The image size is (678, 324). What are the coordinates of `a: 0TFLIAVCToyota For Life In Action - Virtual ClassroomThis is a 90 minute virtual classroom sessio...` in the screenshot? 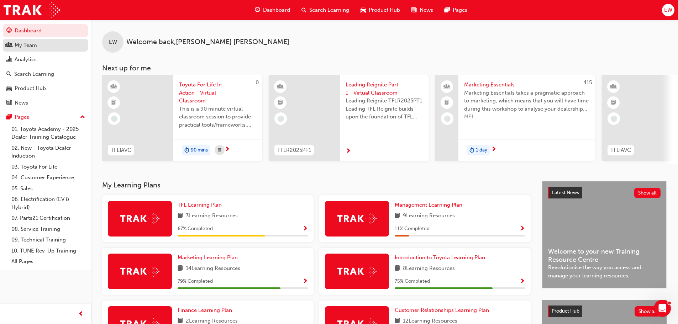 It's located at (182, 118).